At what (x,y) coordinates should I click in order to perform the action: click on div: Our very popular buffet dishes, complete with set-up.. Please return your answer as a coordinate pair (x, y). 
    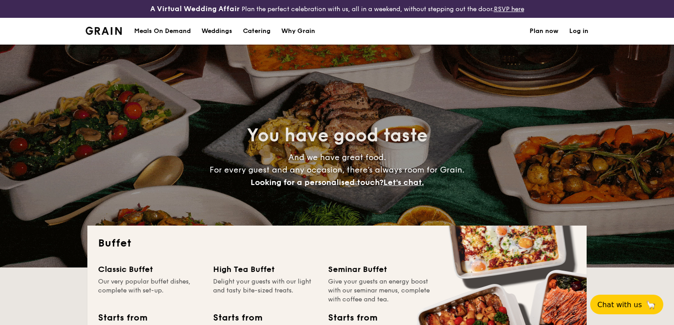
    Looking at the image, I should click on (150, 291).